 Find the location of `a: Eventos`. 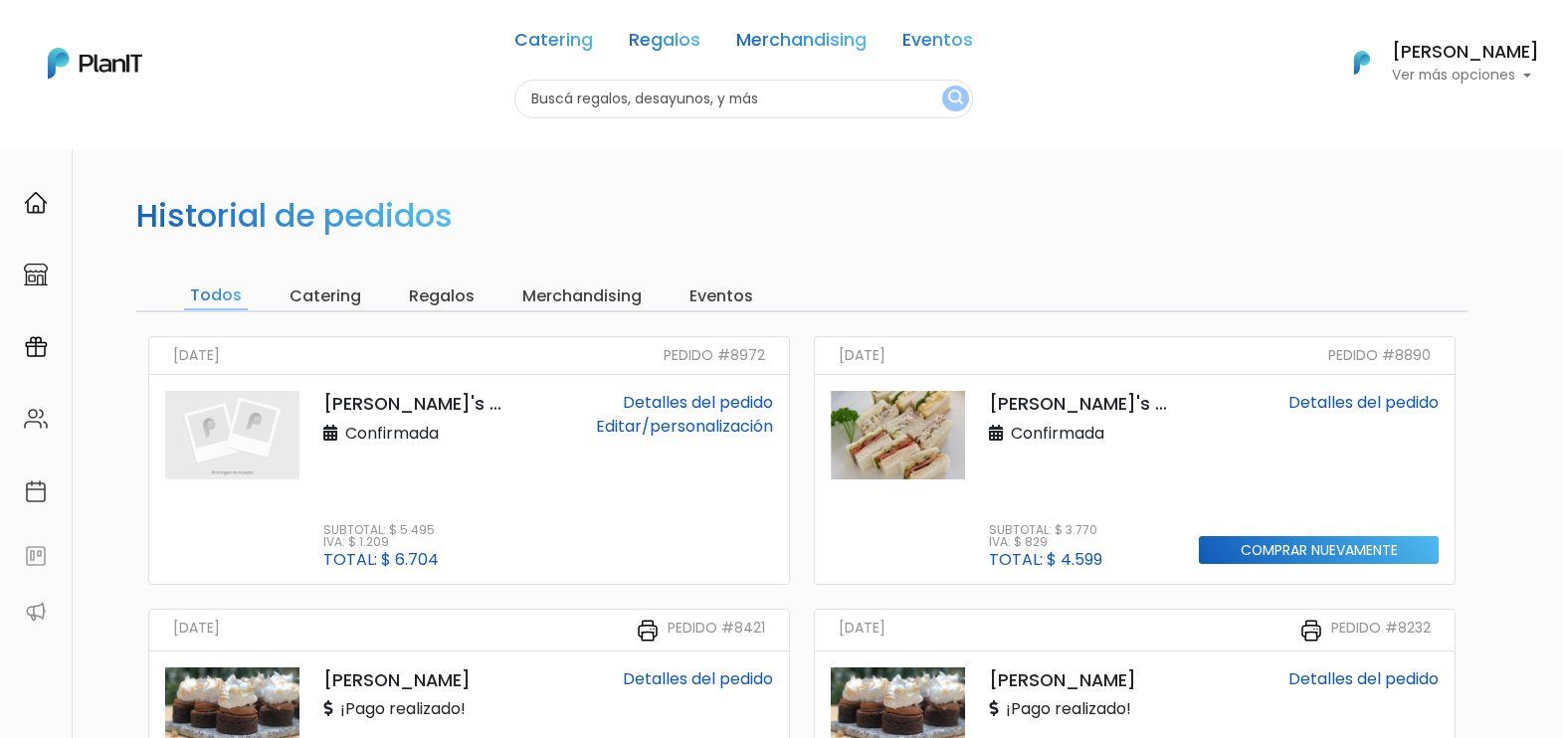

a: Eventos is located at coordinates (937, 44).